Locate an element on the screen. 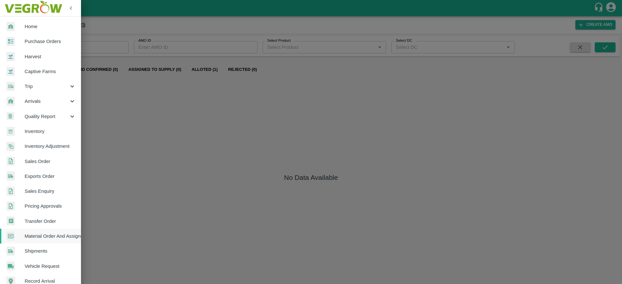 This screenshot has width=622, height=284. span: Exports Order is located at coordinates (50, 177).